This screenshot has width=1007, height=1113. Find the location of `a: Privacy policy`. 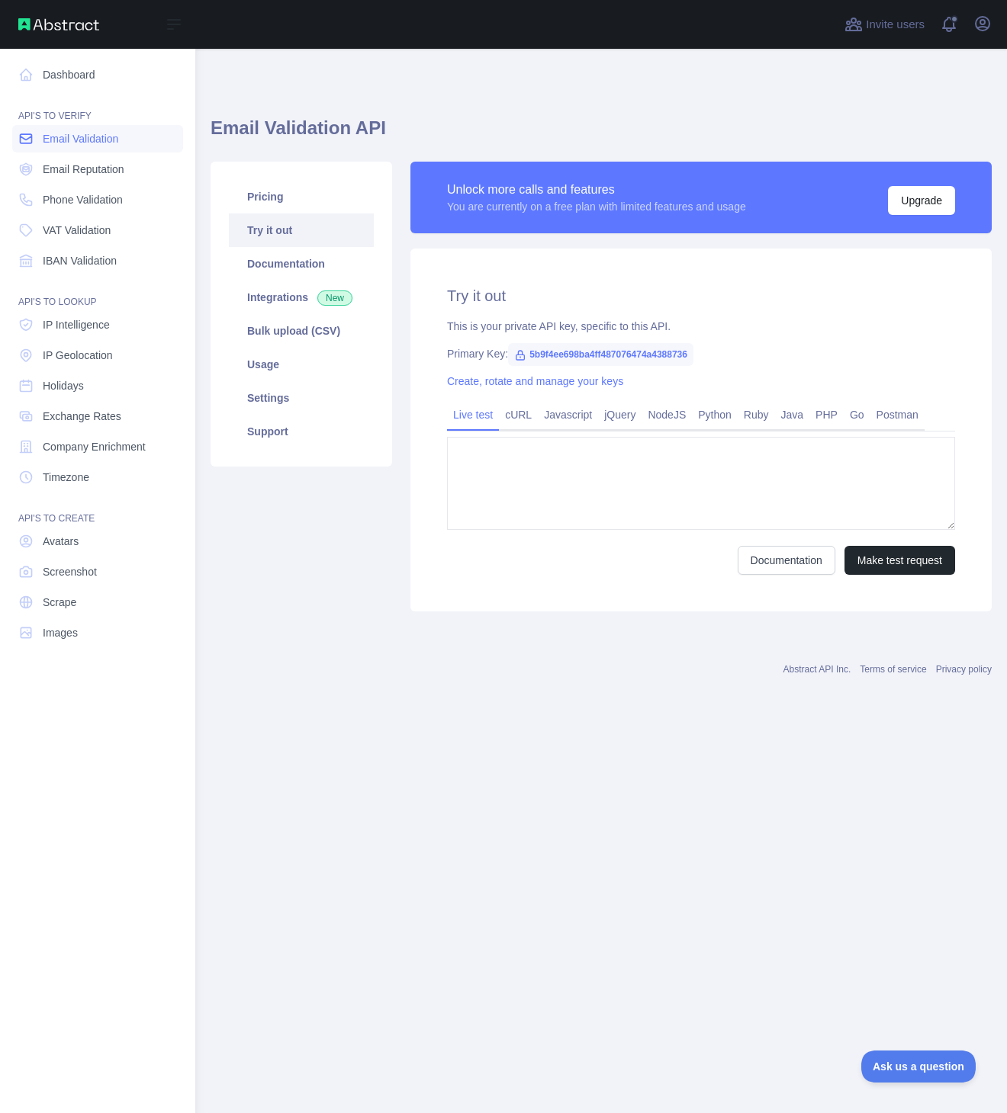

a: Privacy policy is located at coordinates (963, 670).